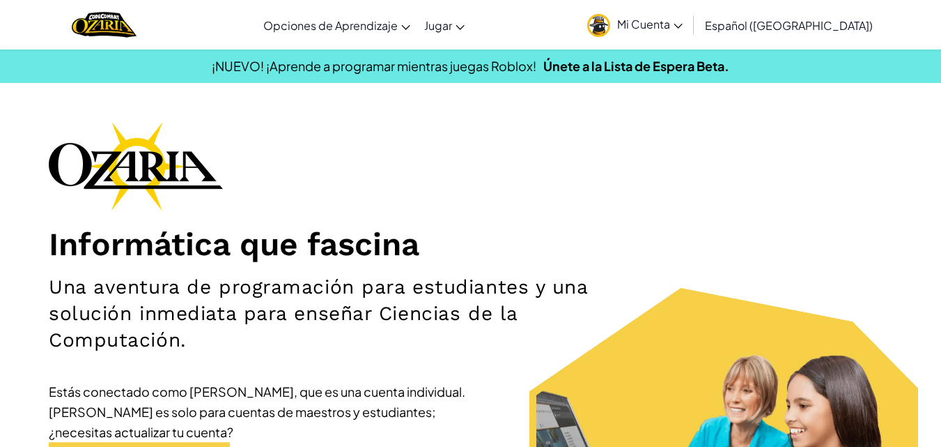  Describe the element at coordinates (136, 166) in the screenshot. I see `img: Ozaria branding logo` at that location.